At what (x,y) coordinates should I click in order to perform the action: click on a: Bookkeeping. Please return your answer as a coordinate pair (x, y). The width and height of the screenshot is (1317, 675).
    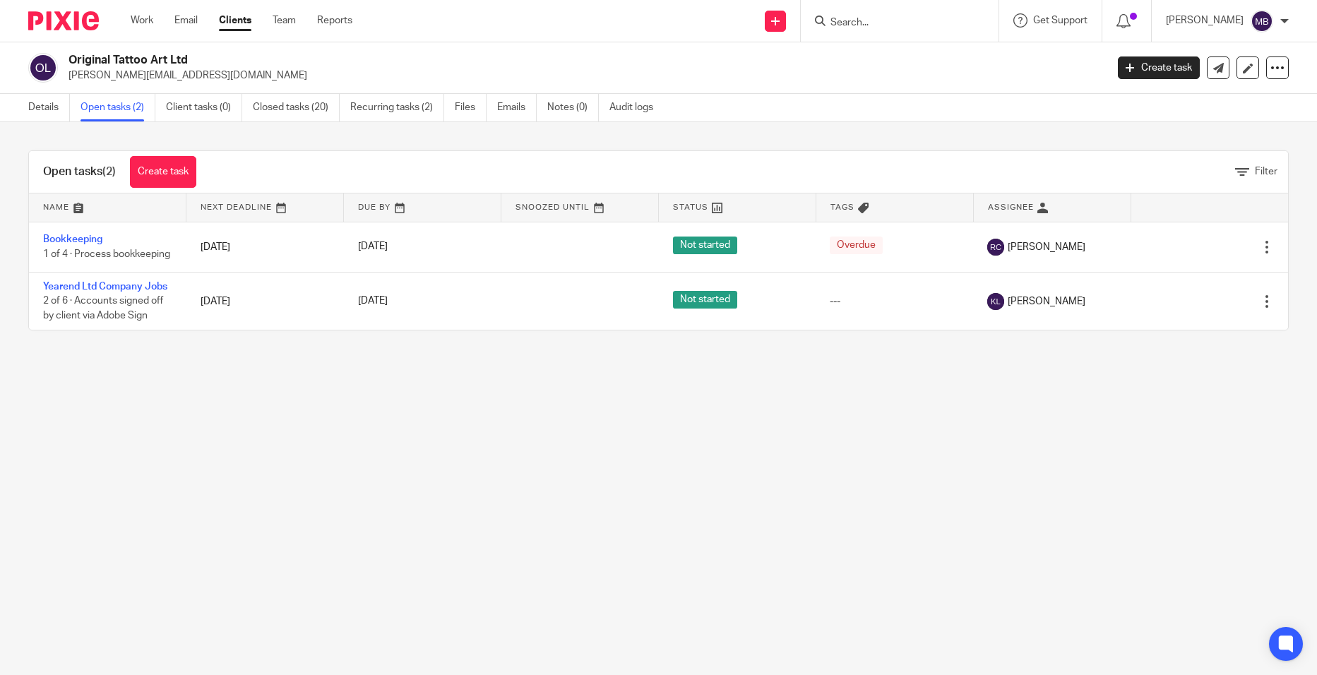
    Looking at the image, I should click on (73, 239).